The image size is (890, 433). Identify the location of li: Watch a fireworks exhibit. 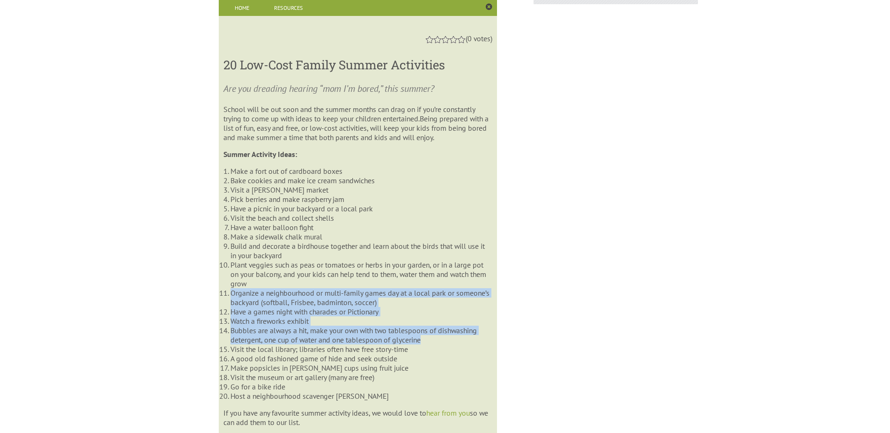
(361, 321).